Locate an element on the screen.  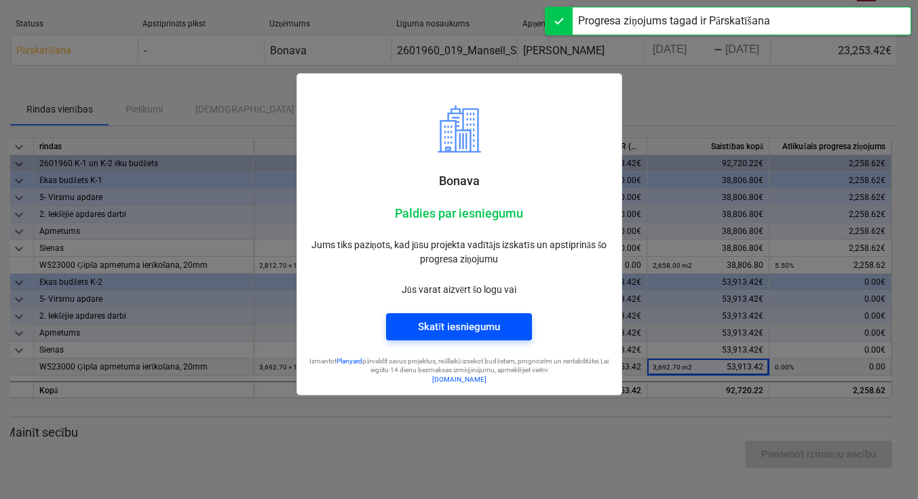
p: Izmantot pārvaldīt savus projektus, reāllaikā izsekot budžetam, prognozēm un rentabilitātei. Lai ... is located at coordinates (459, 366).